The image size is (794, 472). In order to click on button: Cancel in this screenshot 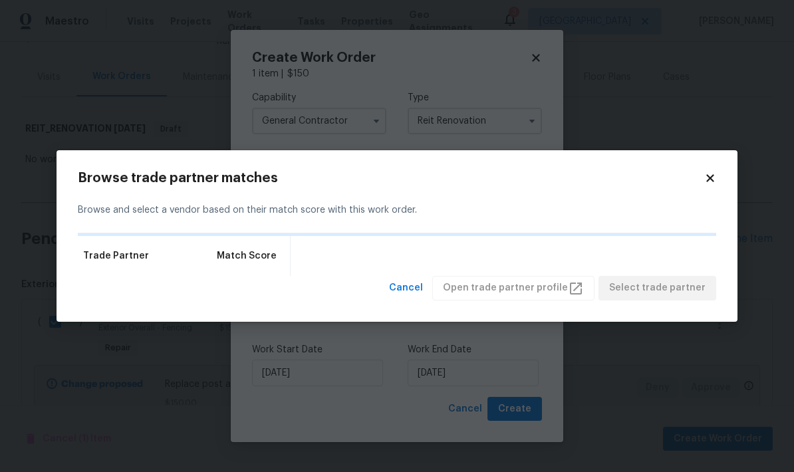, I will do `click(406, 288)`.